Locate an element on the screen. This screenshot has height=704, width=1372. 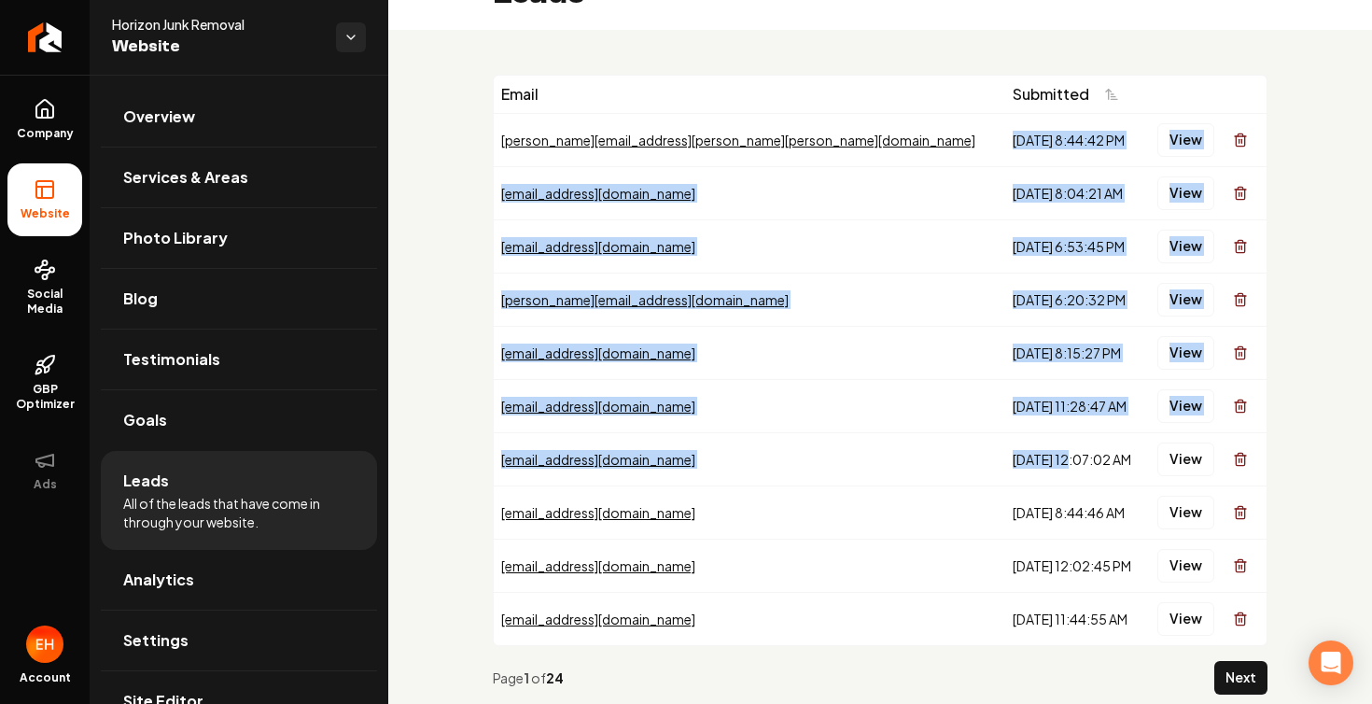
span: Leads is located at coordinates (146, 481).